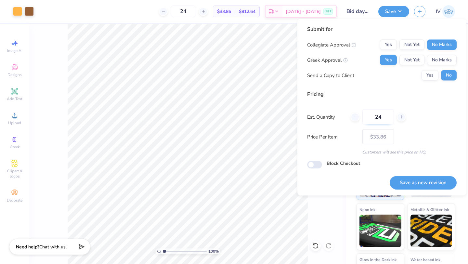 Image resolution: width=468 pixels, height=264 pixels. What do you see at coordinates (393, 11) in the screenshot?
I see `button: Save` at bounding box center [393, 11].